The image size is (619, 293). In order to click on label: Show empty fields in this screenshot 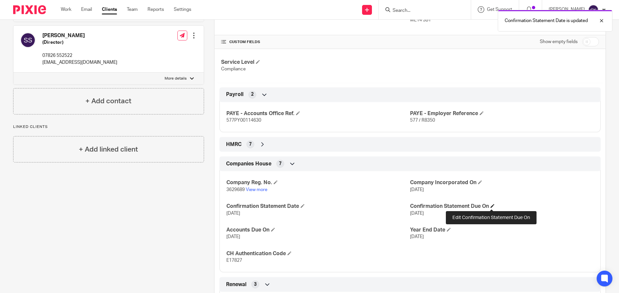, I will do `click(558, 42)`.